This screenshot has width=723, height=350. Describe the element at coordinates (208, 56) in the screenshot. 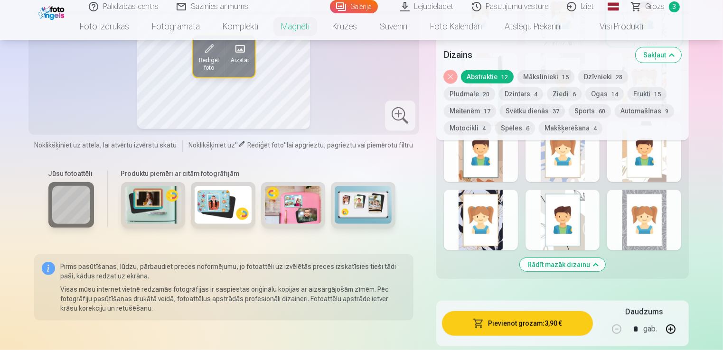

I see `button: Rediģēt foto` at that location.